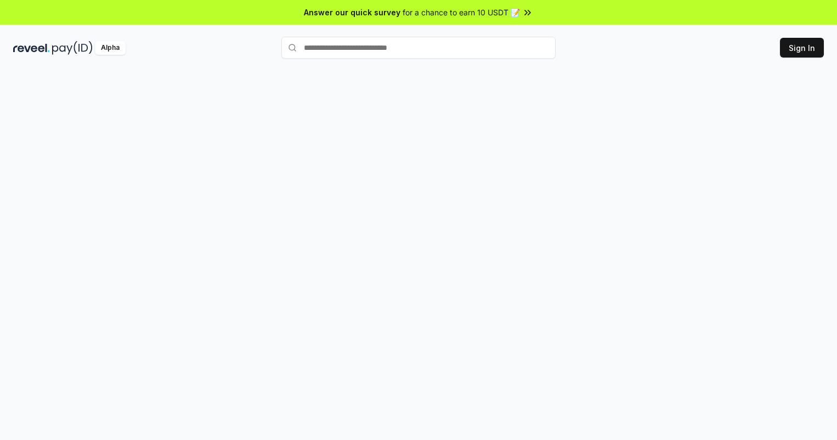 This screenshot has width=837, height=440. Describe the element at coordinates (802, 48) in the screenshot. I see `button: Sign In` at that location.